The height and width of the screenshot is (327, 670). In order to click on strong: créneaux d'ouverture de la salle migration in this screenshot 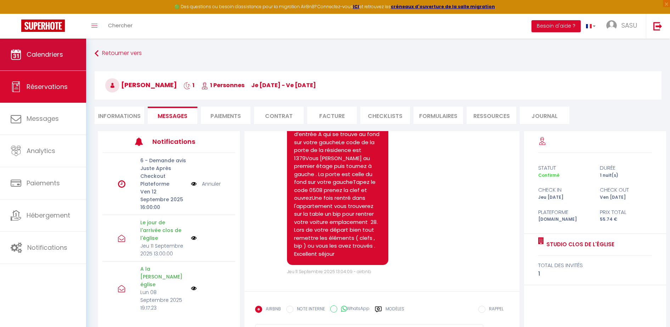, I will do `click(443, 6)`.